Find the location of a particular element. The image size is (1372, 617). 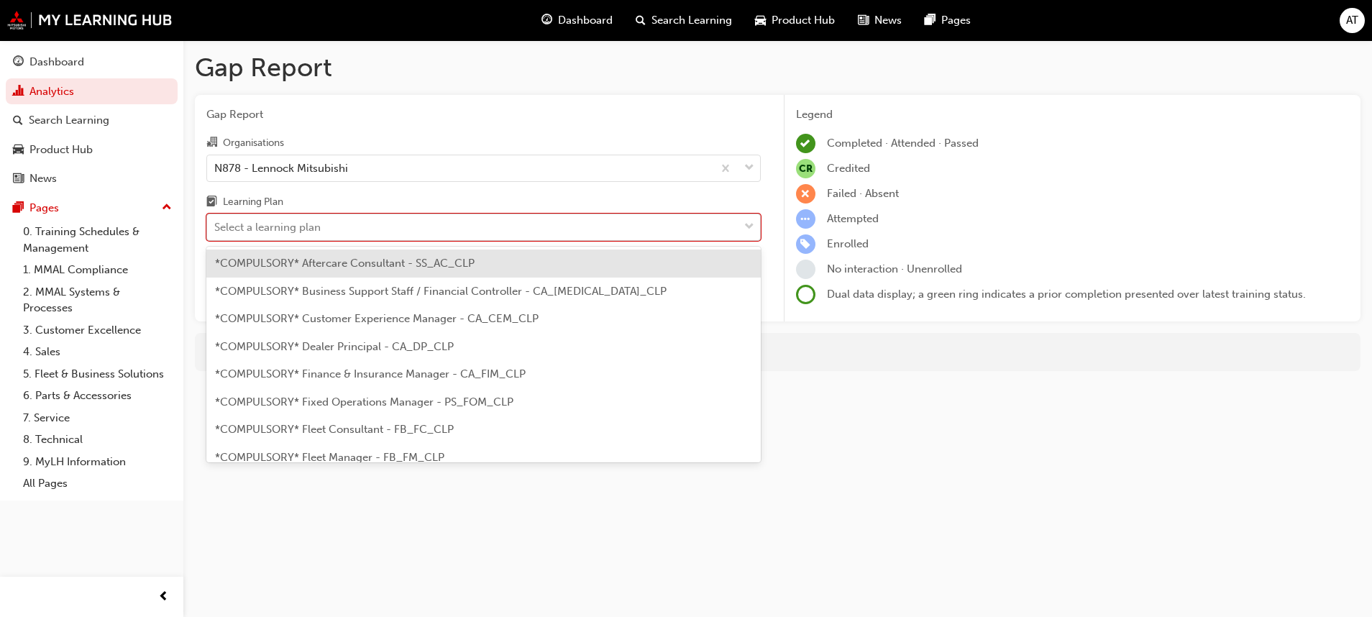

a: 0. Training Schedules & Management is located at coordinates (97, 239).